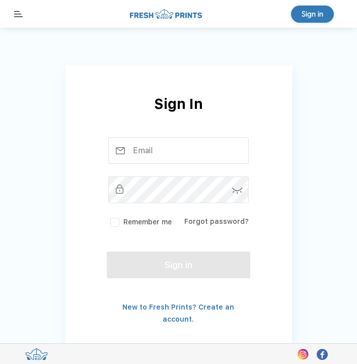 The width and height of the screenshot is (357, 364). I want to click on img: fp_horizonal.png, so click(166, 14).